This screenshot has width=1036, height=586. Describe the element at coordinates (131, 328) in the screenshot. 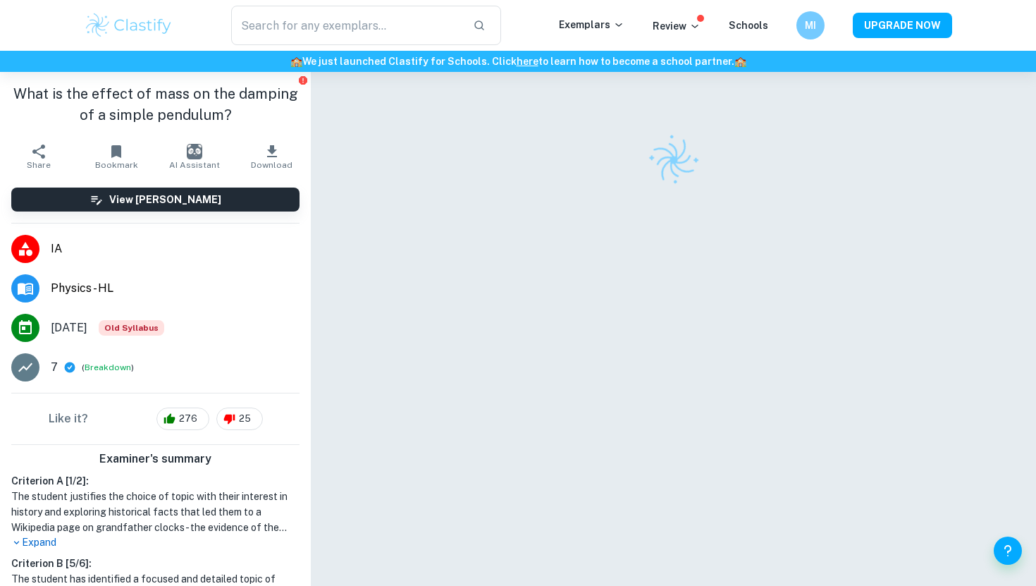

I see `span: Old Syllabus` at that location.